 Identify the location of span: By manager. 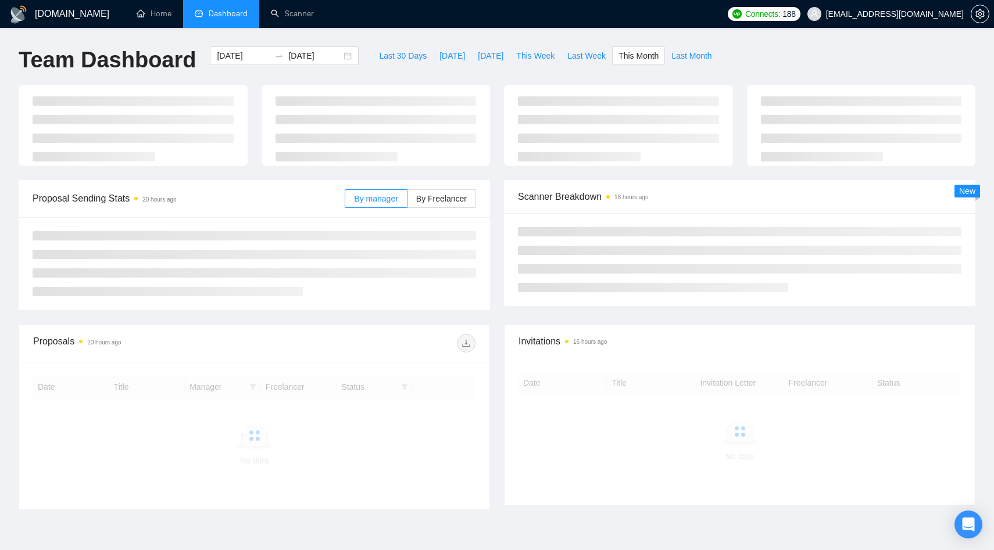
(375, 199).